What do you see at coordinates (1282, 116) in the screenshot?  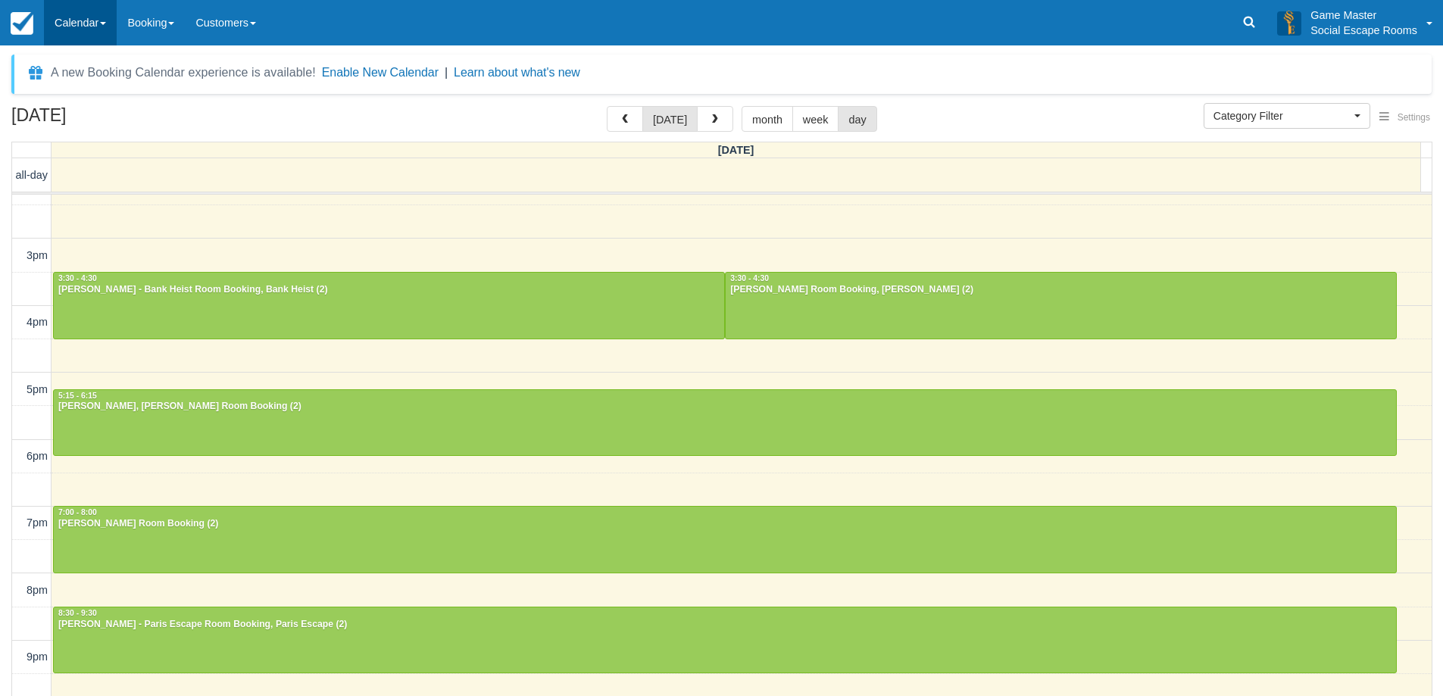 I see `span: Category Filter` at bounding box center [1282, 116].